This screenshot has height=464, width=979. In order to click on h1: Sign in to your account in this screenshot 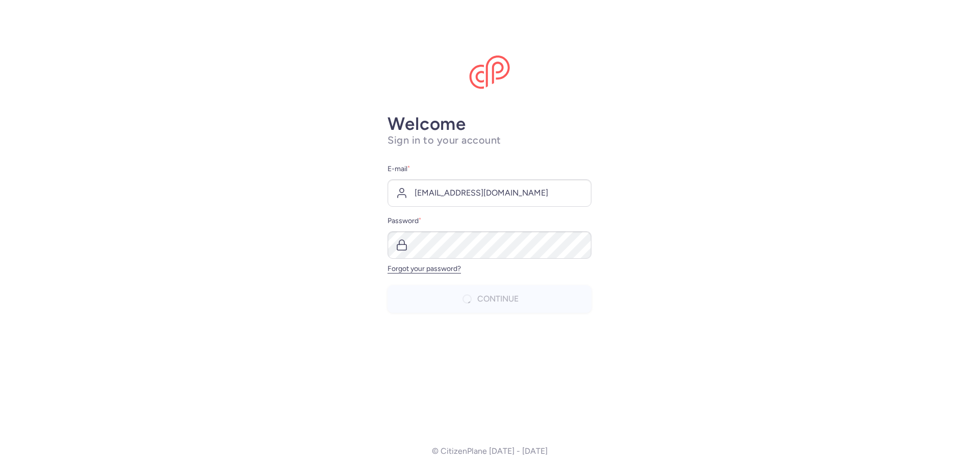, I will do `click(489, 140)`.